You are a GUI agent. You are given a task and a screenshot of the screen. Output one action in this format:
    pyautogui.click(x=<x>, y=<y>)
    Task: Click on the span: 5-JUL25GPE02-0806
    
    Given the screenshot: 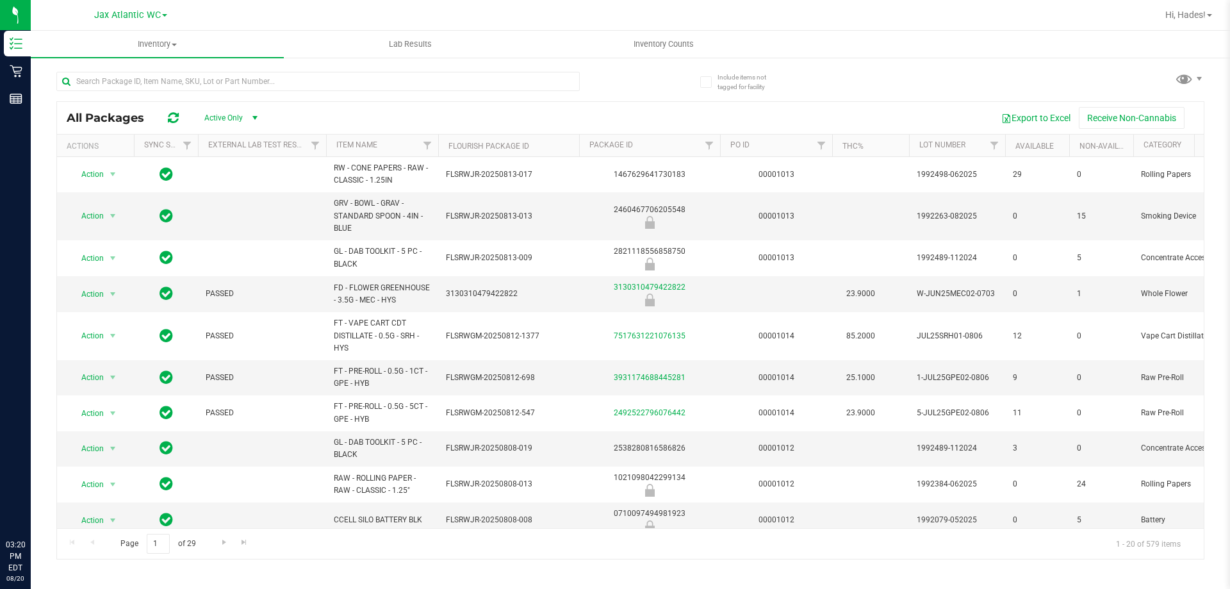 What is the action you would take?
    pyautogui.click(x=957, y=412)
    